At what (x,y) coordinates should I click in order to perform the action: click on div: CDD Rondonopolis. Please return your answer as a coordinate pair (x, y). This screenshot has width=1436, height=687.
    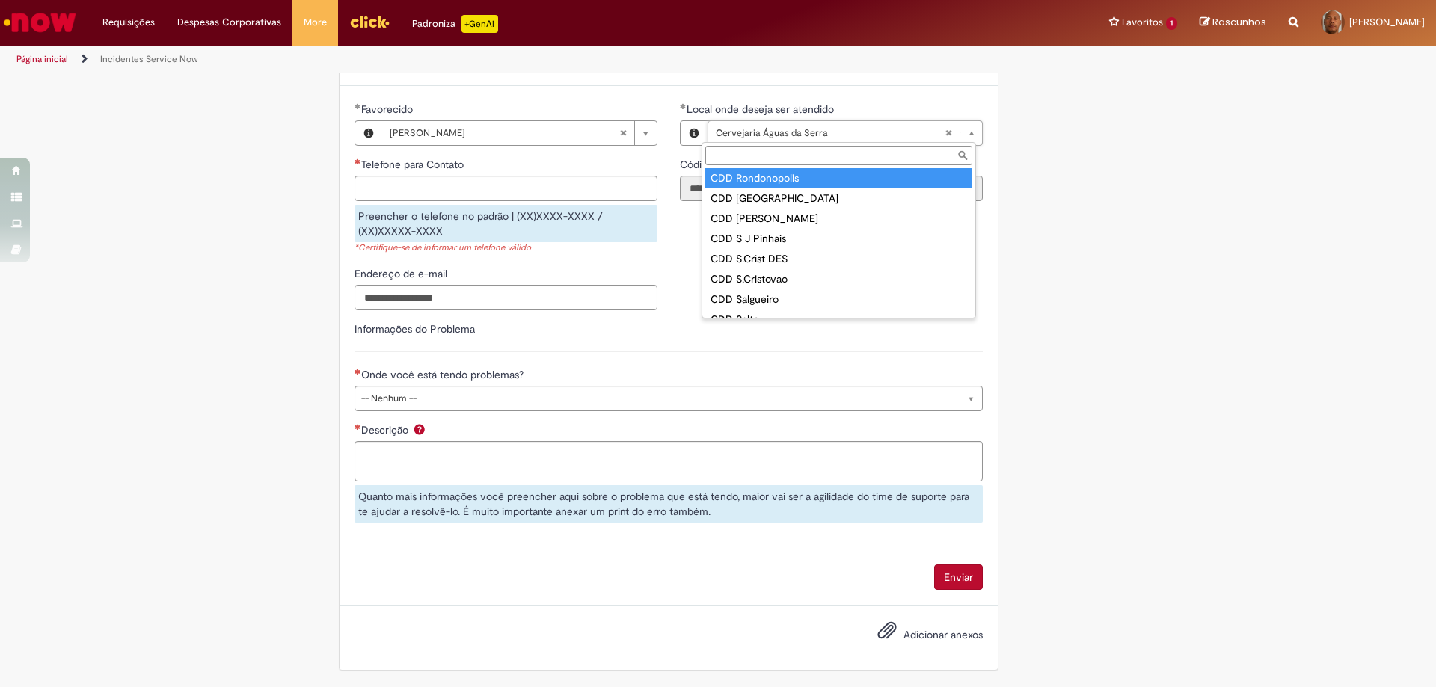
    Looking at the image, I should click on (838, 178).